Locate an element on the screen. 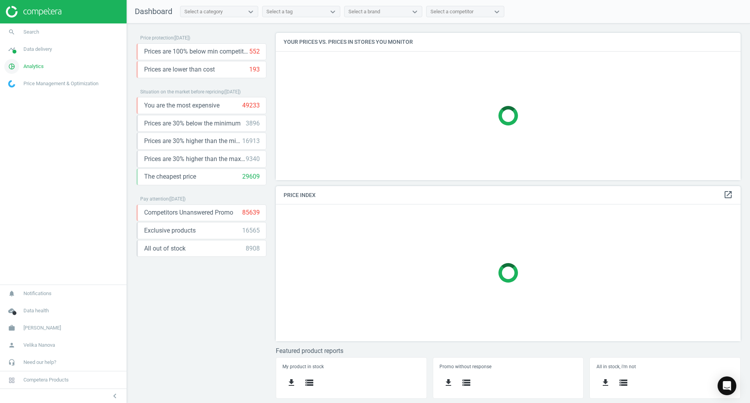  img: wGWNvw8QSZomAAAAABJRU5ErkJggg== is located at coordinates (12, 84).